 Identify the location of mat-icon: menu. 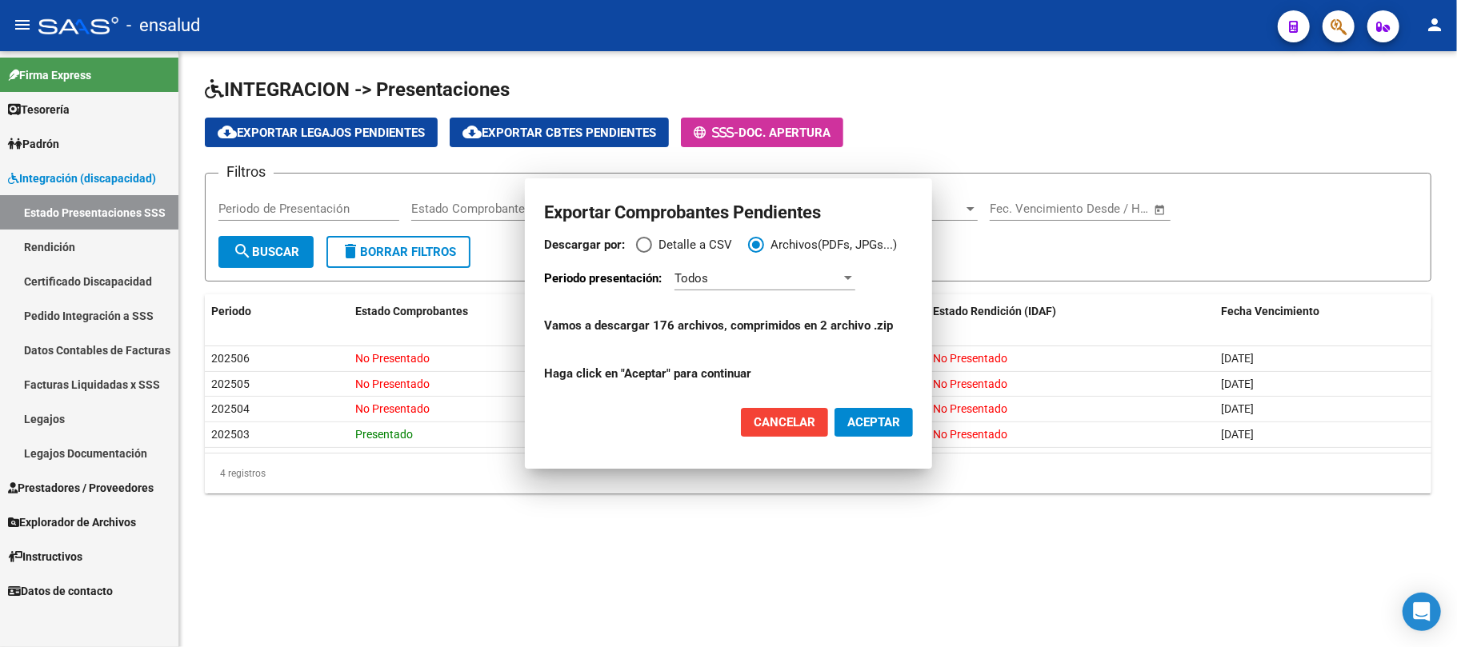
(22, 25).